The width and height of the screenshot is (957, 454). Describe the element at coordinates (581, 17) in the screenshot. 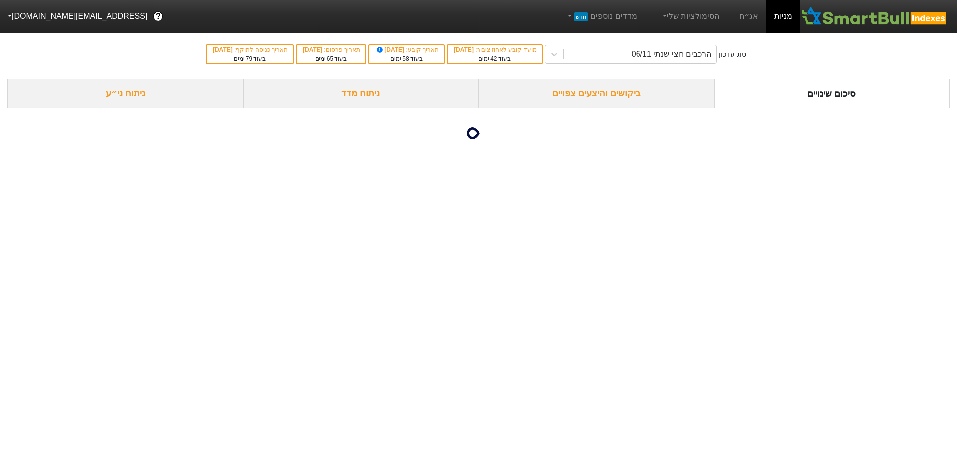

I see `span: חדש` at that location.